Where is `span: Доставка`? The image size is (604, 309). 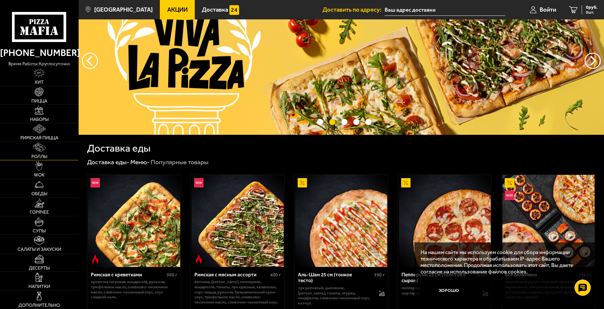
span: Доставка is located at coordinates (215, 10).